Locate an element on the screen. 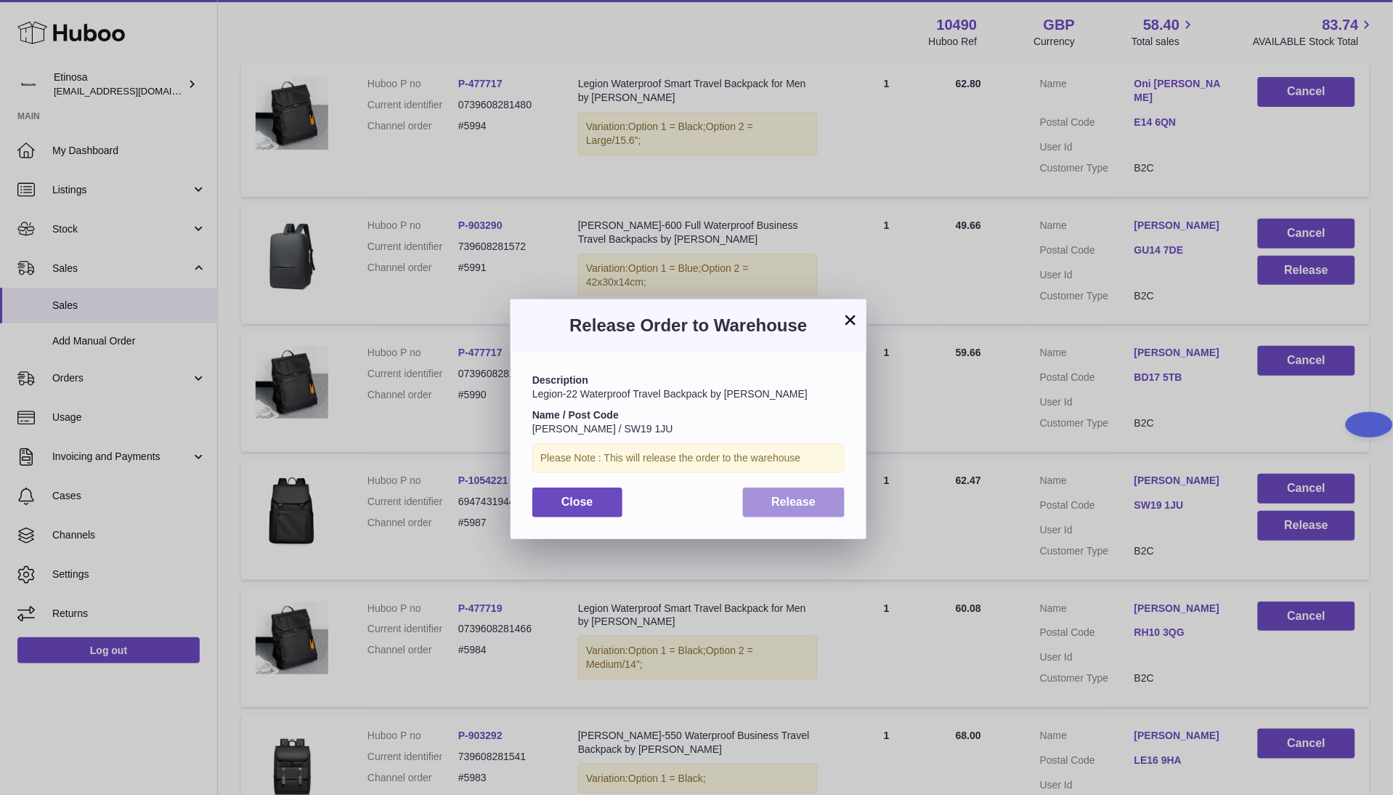  h3: Release Order to Warehouse is located at coordinates (689, 325).